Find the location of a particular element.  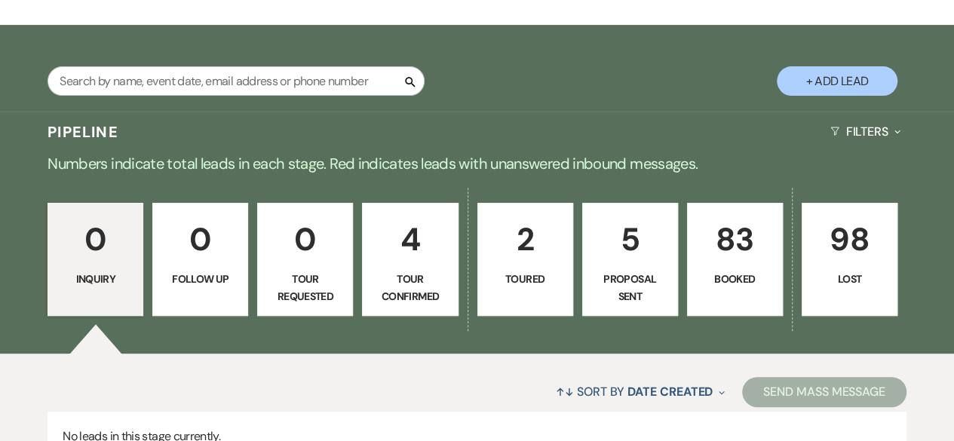

button: Send Mass Message is located at coordinates (824, 392).